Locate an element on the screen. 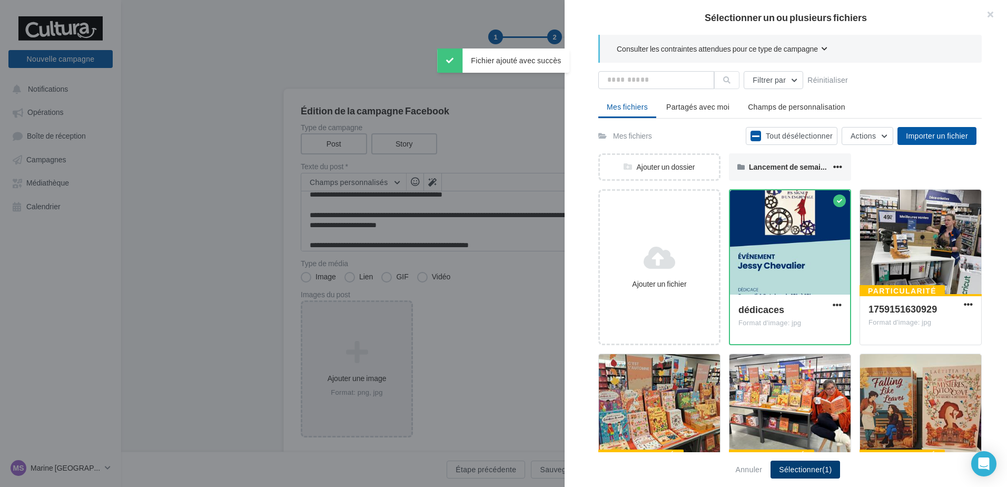 The height and width of the screenshot is (487, 1007). button: Tout désélectionner is located at coordinates (791, 136).